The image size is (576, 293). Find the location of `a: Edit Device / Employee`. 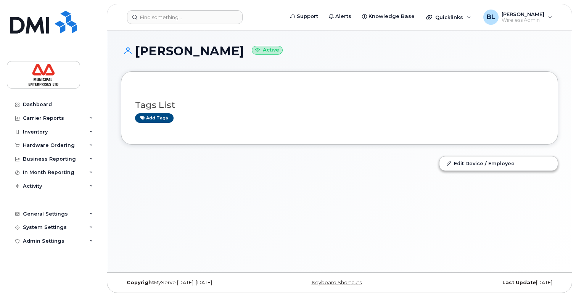

a: Edit Device / Employee is located at coordinates (499, 163).